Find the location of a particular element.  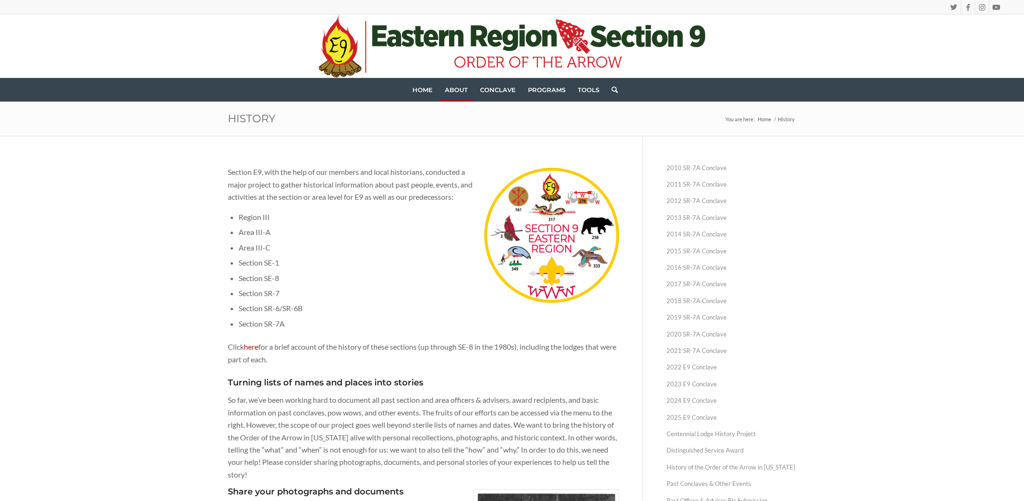

a: 2016 SR-7A Conclave is located at coordinates (732, 267).